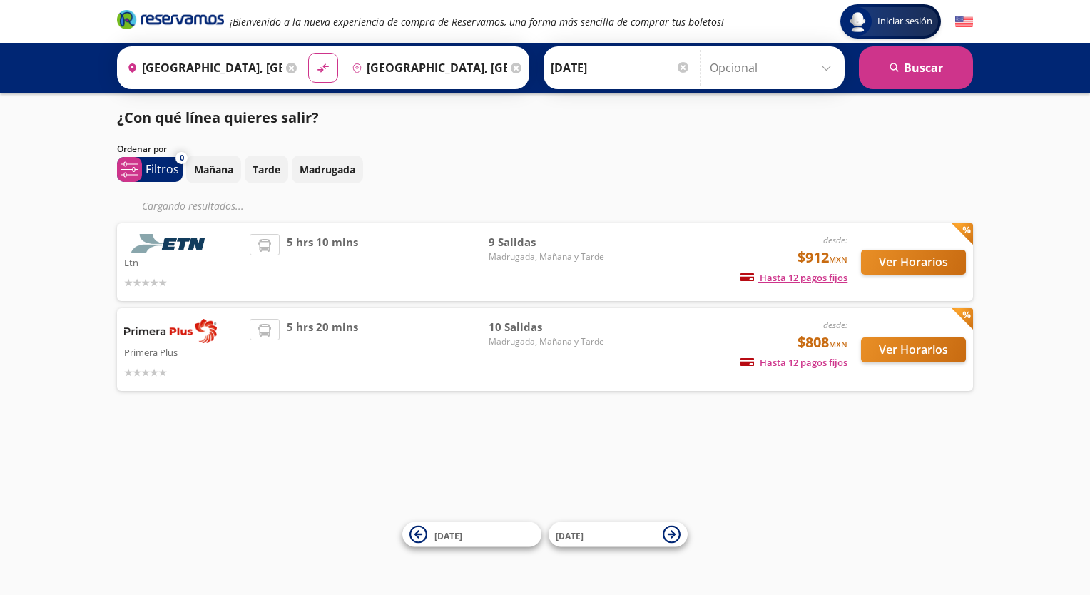 This screenshot has width=1090, height=595. Describe the element at coordinates (905, 21) in the screenshot. I see `span: Iniciar sesión` at that location.